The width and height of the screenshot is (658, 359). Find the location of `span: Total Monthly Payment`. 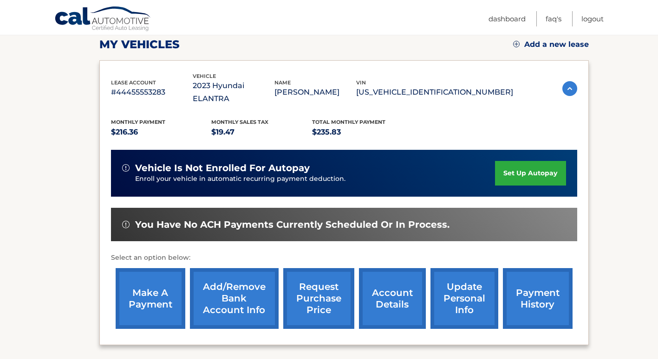

span: Total Monthly Payment is located at coordinates (349, 122).